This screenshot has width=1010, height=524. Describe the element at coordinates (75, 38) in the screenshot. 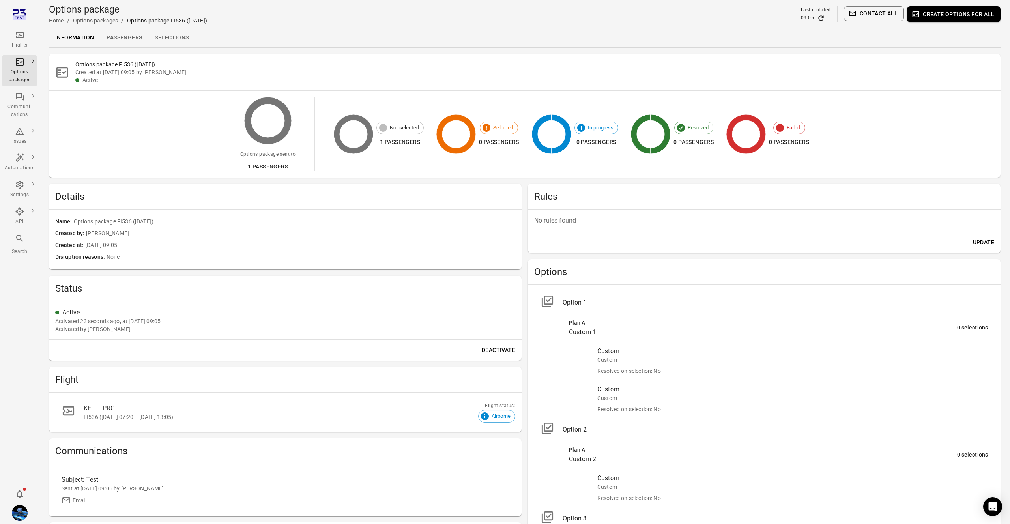

I see `a: Information` at that location.